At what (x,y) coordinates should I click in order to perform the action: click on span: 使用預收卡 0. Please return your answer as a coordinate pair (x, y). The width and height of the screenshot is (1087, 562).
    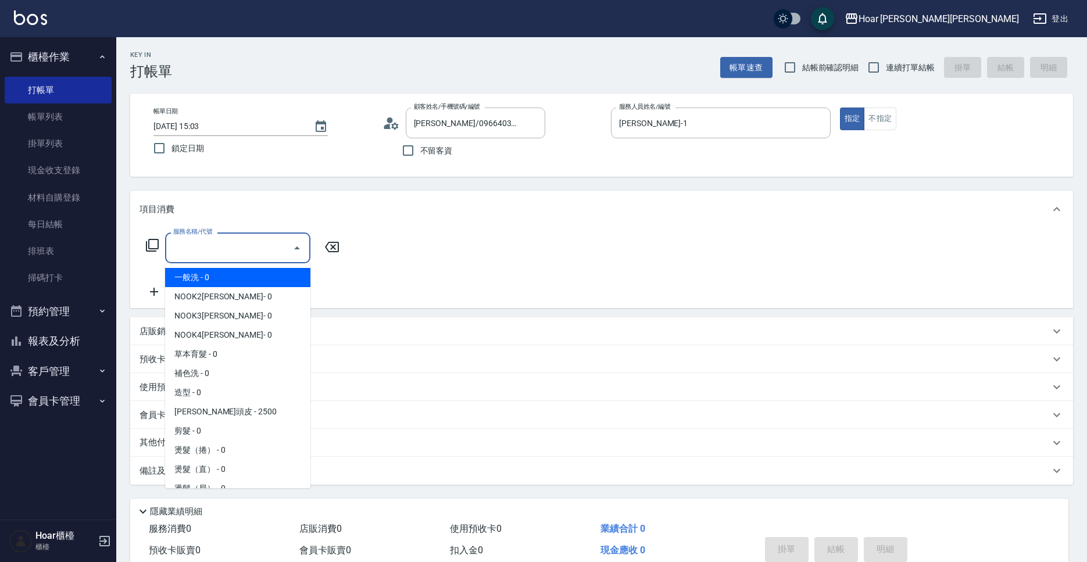
    Looking at the image, I should click on (475, 528).